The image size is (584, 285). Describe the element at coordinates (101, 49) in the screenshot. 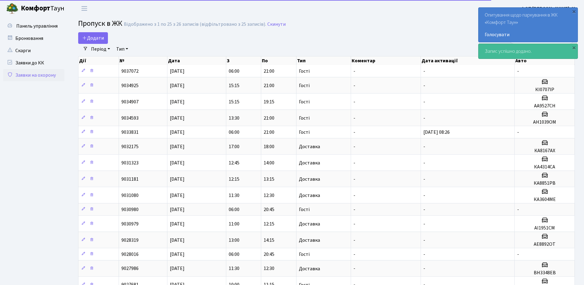

I see `a: Період` at that location.